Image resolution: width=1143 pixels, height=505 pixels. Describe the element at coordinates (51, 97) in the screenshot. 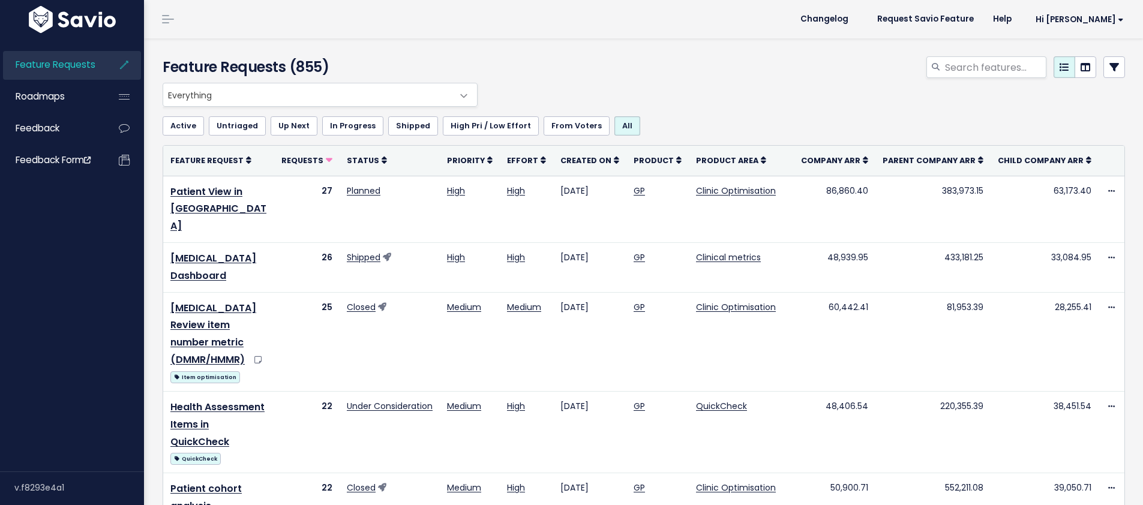

I see `a: Roadmaps` at that location.